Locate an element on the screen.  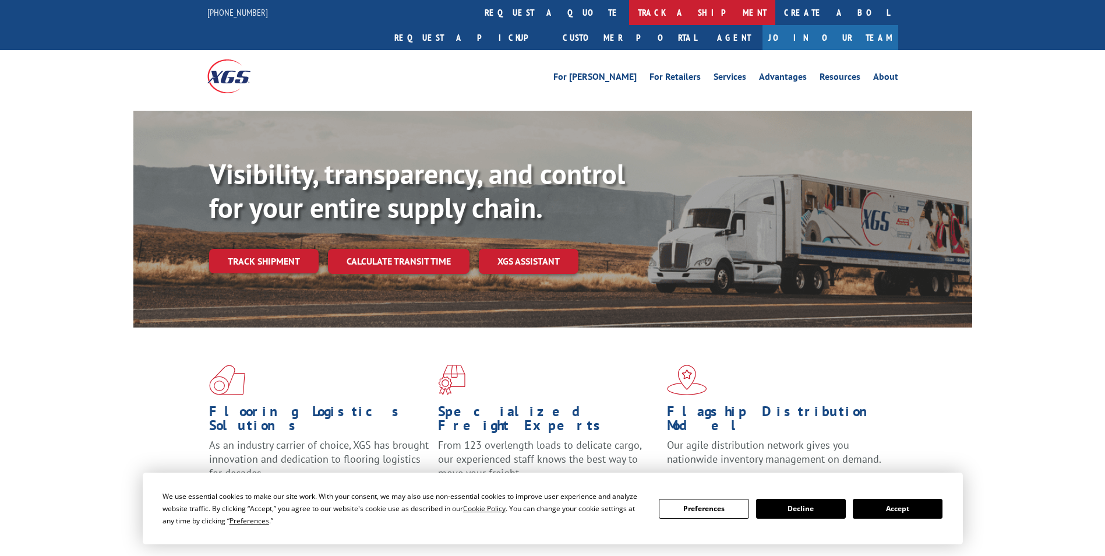
a: For Retailers is located at coordinates (675, 79).